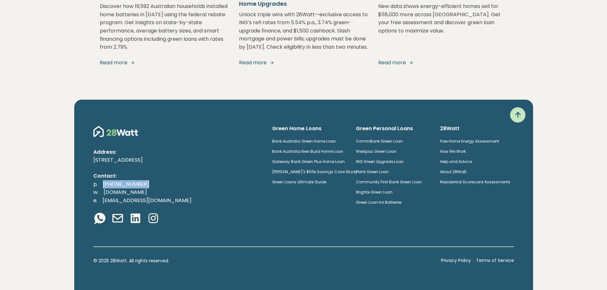  Describe the element at coordinates (452, 151) in the screenshot. I see `a: How We Work` at that location.